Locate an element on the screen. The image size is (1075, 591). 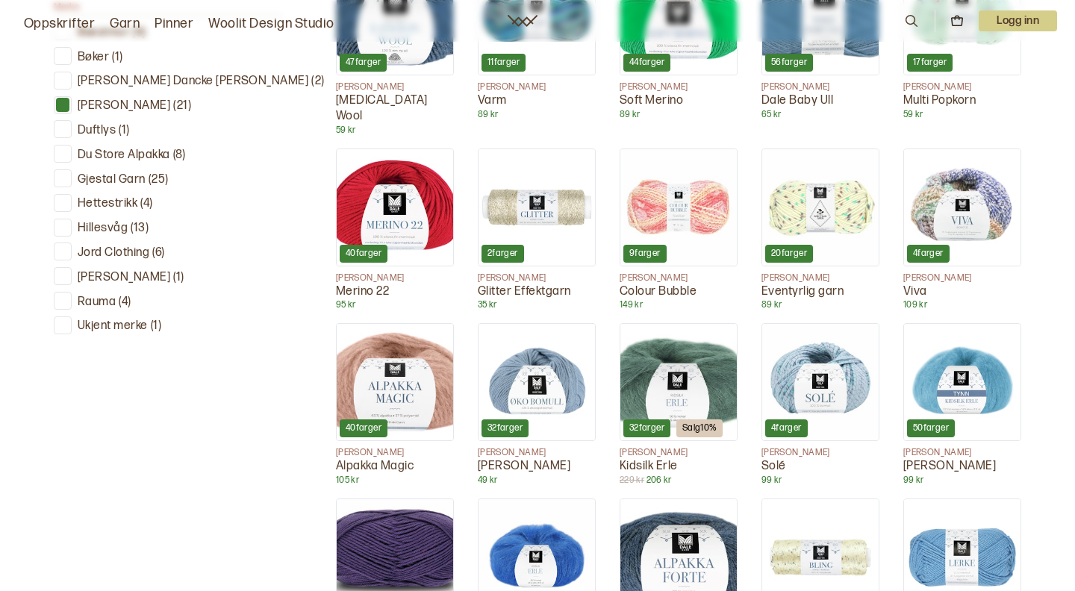
a: Woolit Design Studio is located at coordinates (271, 24).